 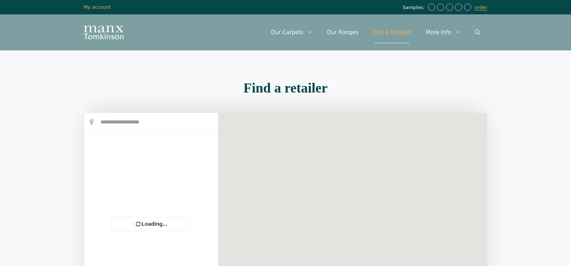 I want to click on a: Open Search Bar, so click(x=477, y=32).